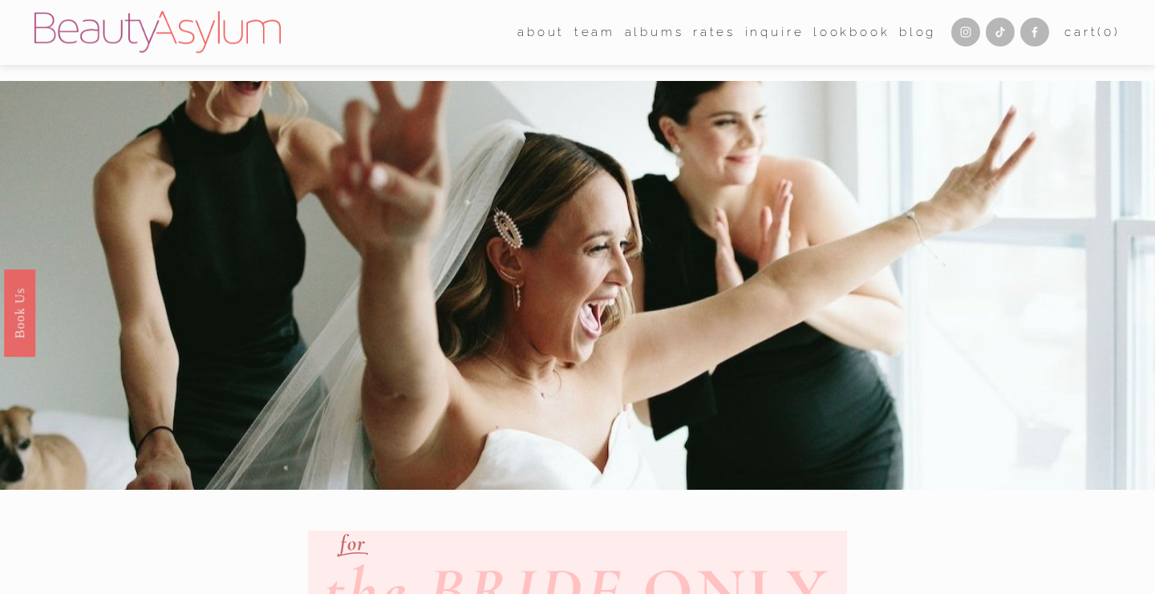  Describe the element at coordinates (714, 32) in the screenshot. I see `a: Rates` at that location.